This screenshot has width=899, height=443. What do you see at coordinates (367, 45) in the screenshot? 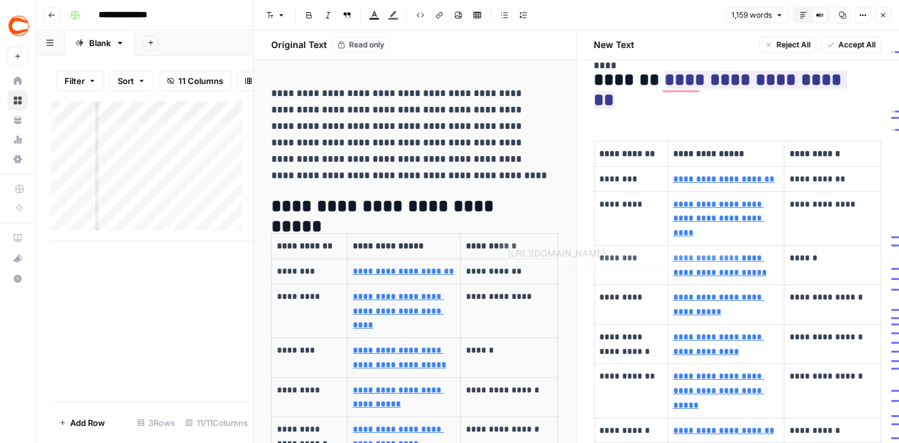
I see `span: Read only` at bounding box center [367, 45].